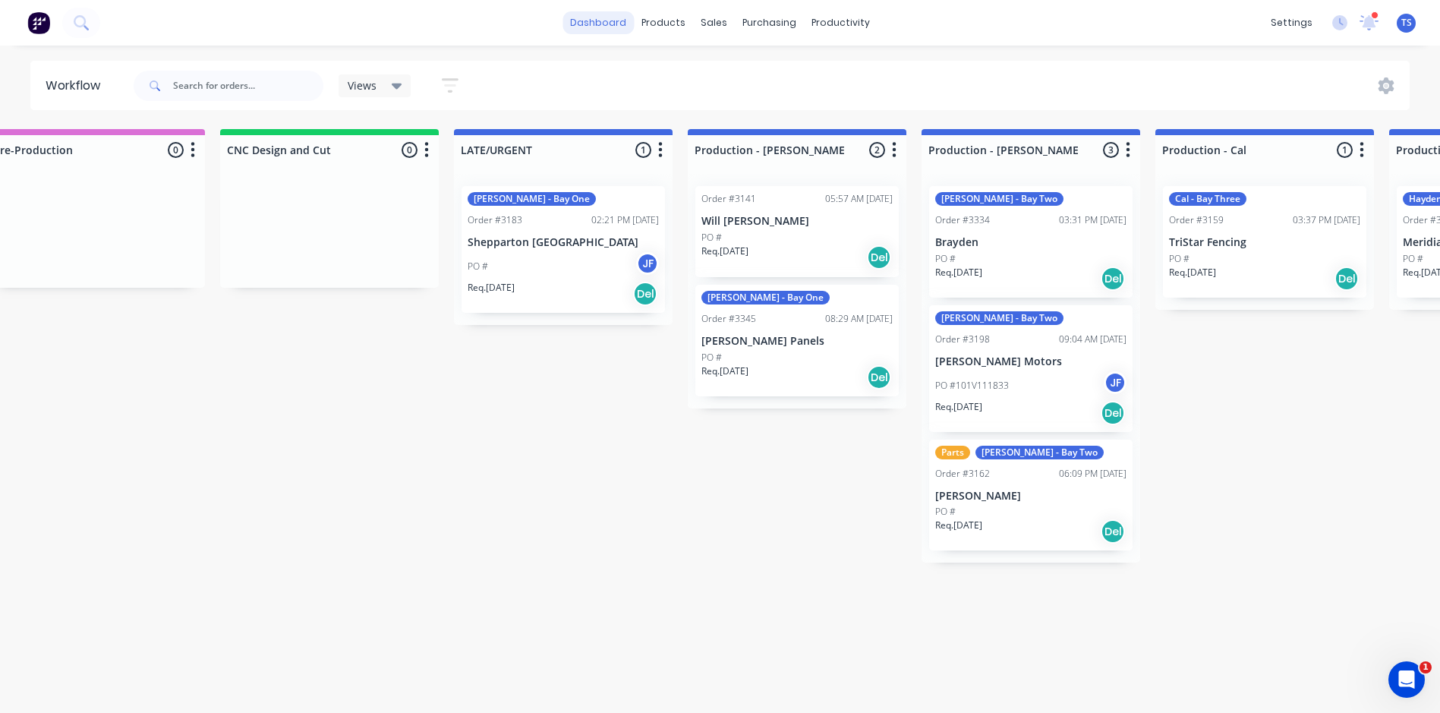  Describe the element at coordinates (1291, 23) in the screenshot. I see `div: settings` at that location.